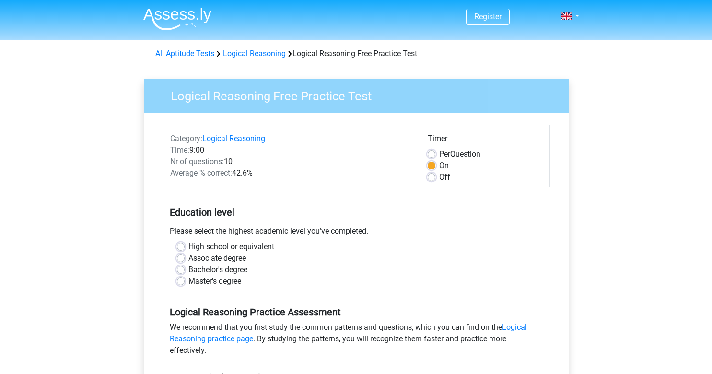 This screenshot has width=712, height=374. I want to click on label: Associate degree, so click(217, 258).